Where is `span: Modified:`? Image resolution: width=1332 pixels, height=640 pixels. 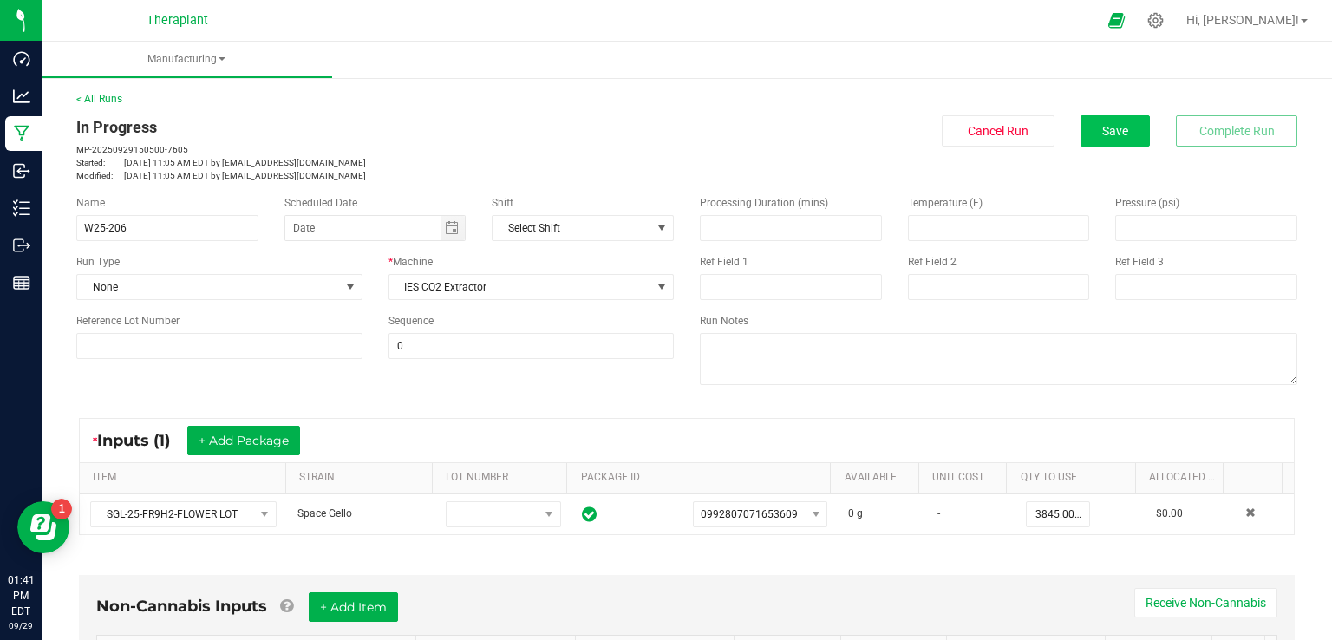
span: Modified: is located at coordinates (100, 175).